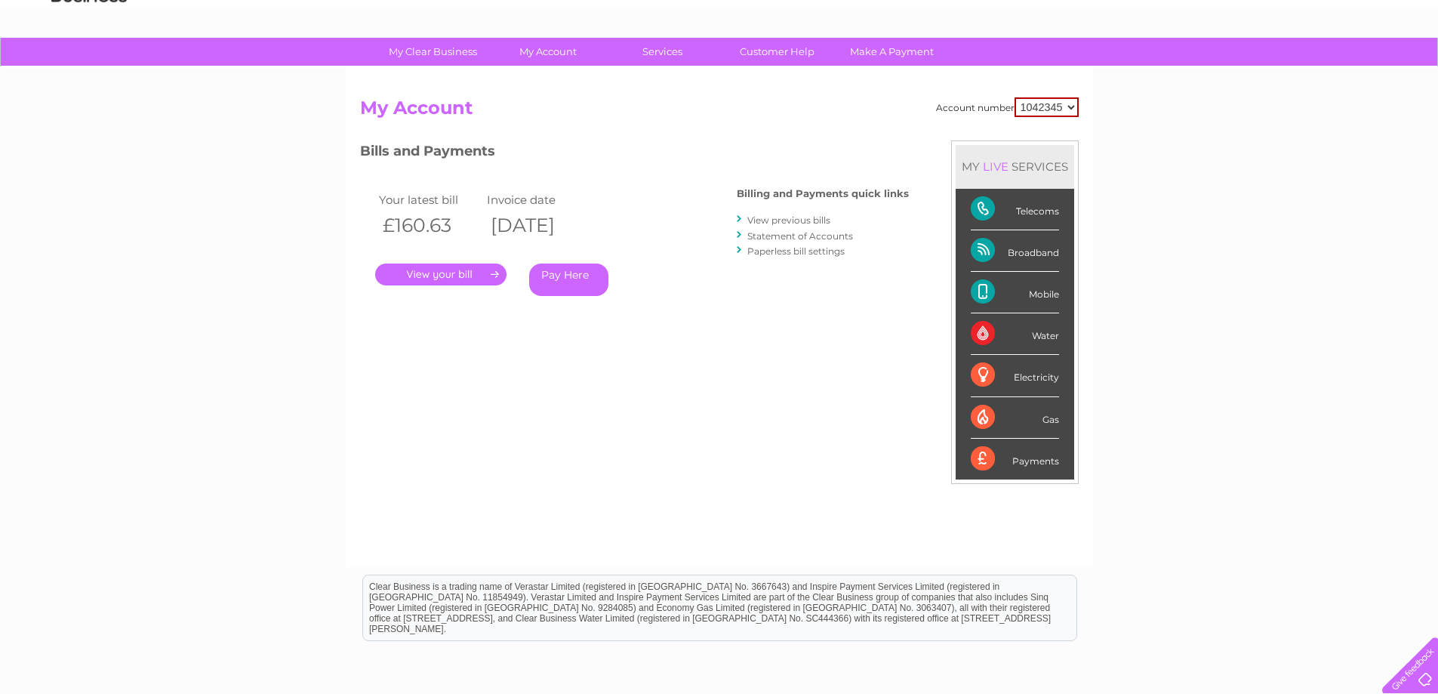 The height and width of the screenshot is (694, 1438). Describe the element at coordinates (1015, 166) in the screenshot. I see `div: MY SERVICES` at that location.